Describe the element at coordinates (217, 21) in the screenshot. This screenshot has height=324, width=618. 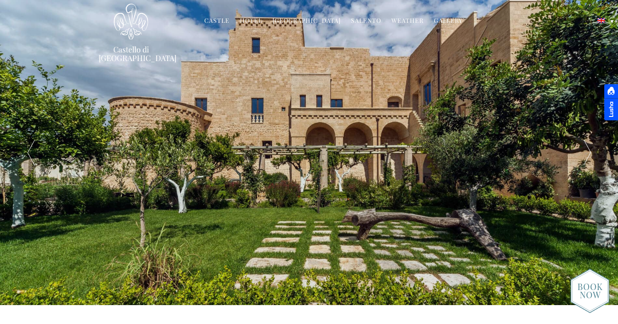
I see `a: Castle` at that location.